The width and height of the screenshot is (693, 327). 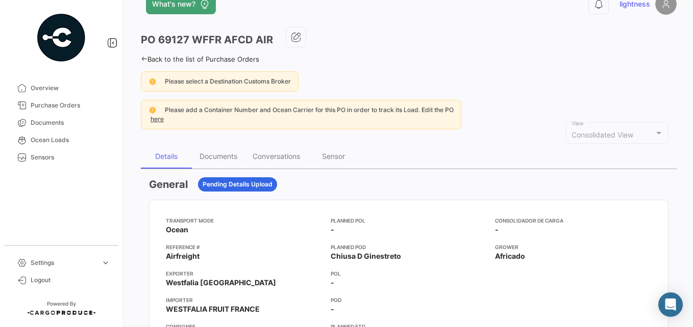 I want to click on app-card-info-title: Consolidador de Carga, so click(x=573, y=221).